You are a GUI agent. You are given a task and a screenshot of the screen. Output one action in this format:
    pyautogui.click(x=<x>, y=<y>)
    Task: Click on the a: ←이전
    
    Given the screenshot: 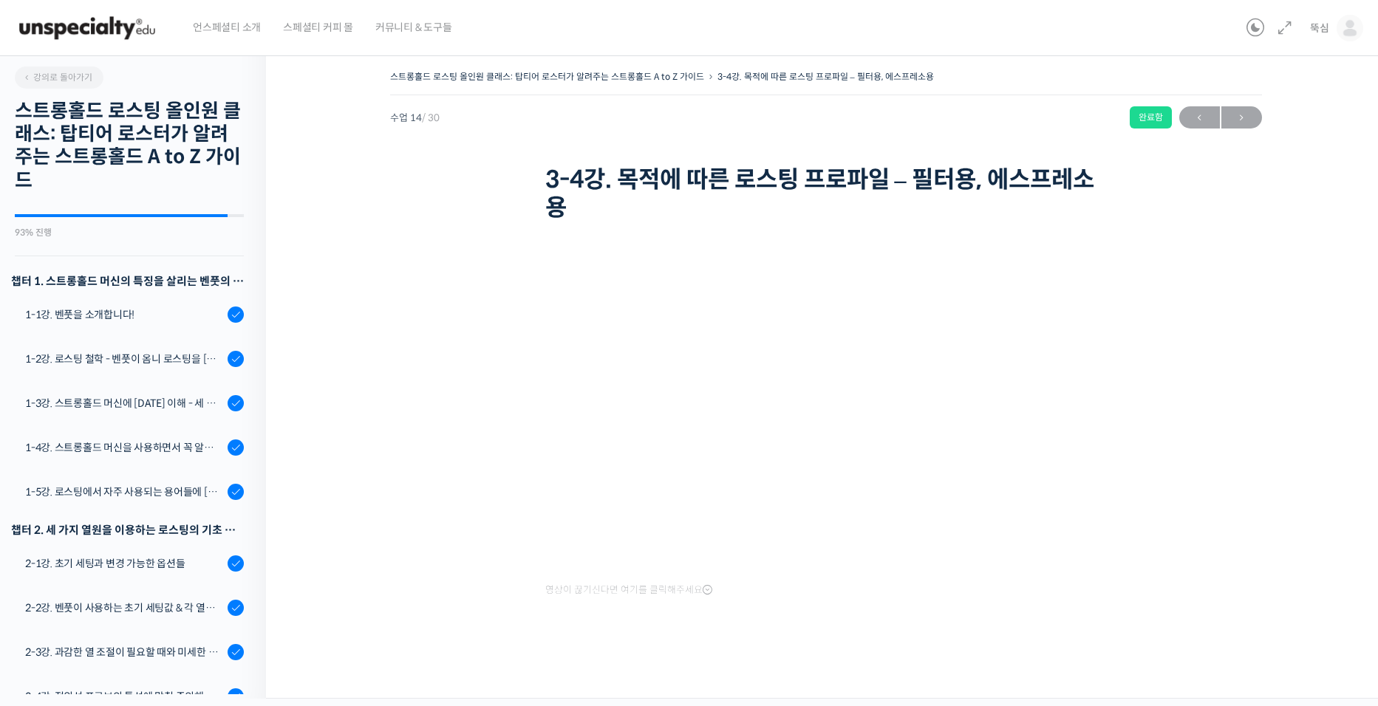 What is the action you would take?
    pyautogui.click(x=1199, y=118)
    